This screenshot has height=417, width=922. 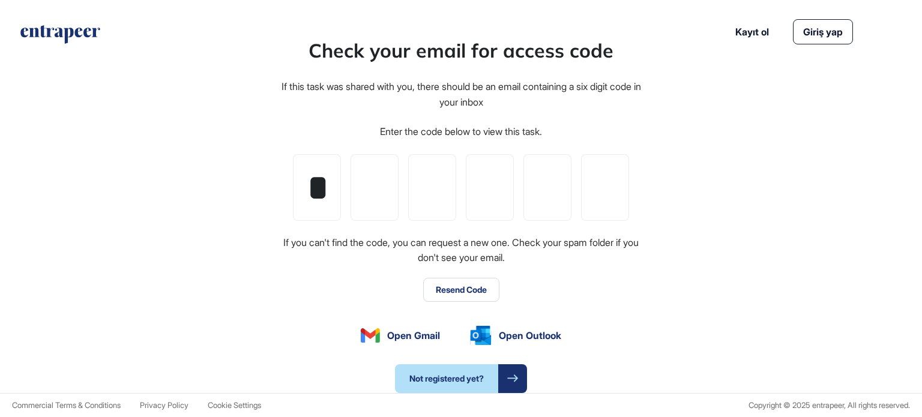 I want to click on span: Not registered yet?, so click(x=446, y=379).